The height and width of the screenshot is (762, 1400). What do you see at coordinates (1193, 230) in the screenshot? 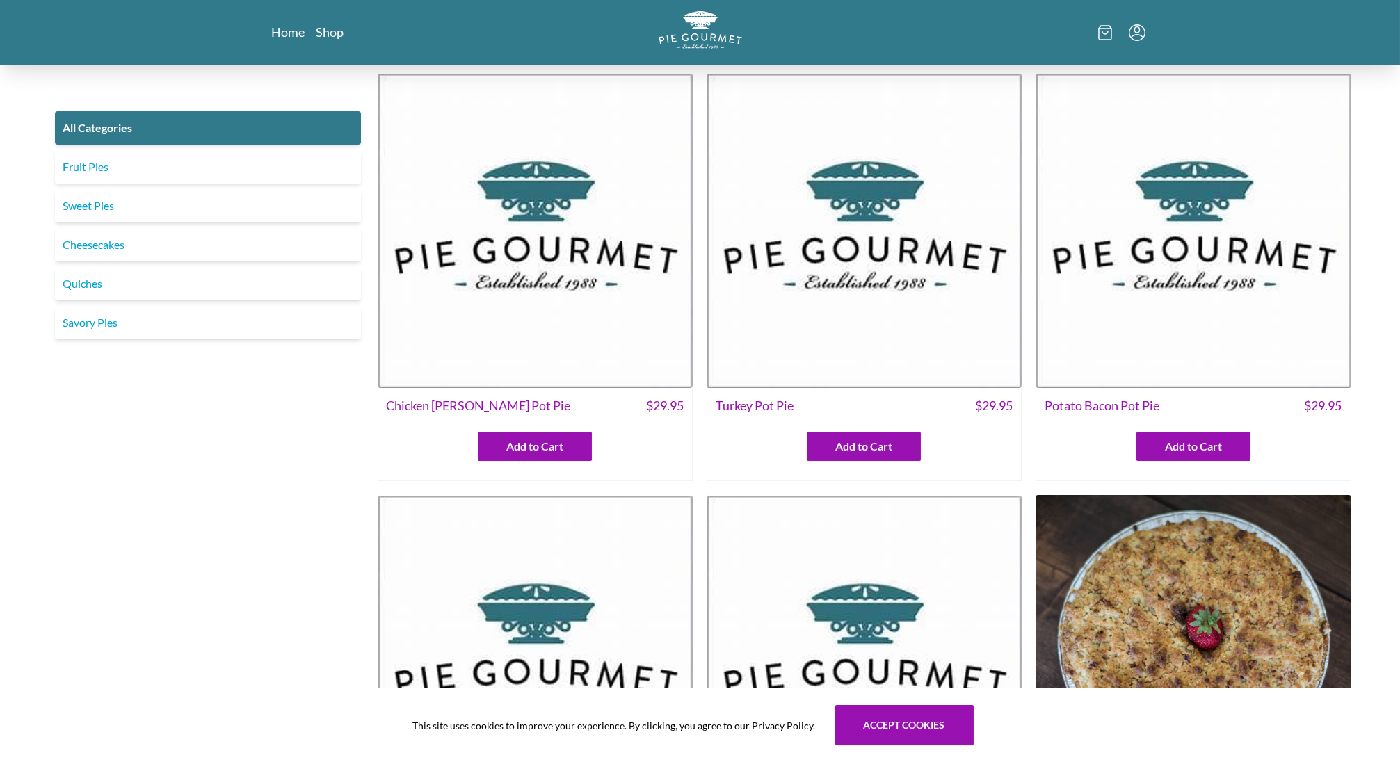
I see `img: Potato Bacon Pot Pie` at bounding box center [1193, 230].